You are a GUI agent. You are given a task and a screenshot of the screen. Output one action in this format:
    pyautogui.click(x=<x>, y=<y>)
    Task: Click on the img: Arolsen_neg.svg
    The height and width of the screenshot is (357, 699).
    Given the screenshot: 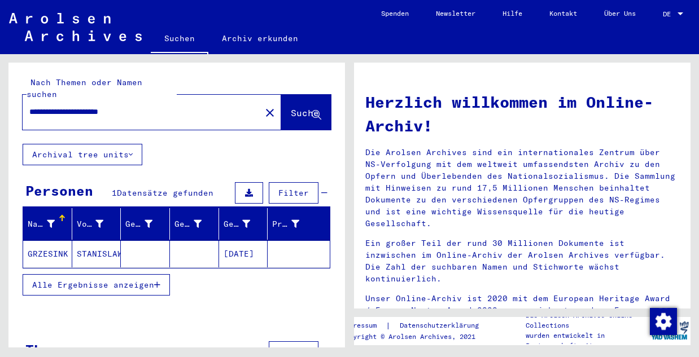 What is the action you would take?
    pyautogui.click(x=75, y=27)
    